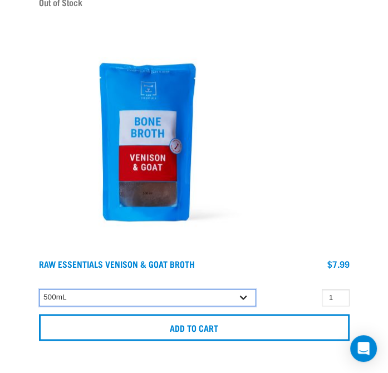 The width and height of the screenshot is (388, 373). I want to click on img: Raw Essentials Venison Goat Novel Protein Hypoallergenic Bone Broth Cats & Dogs, so click(148, 142).